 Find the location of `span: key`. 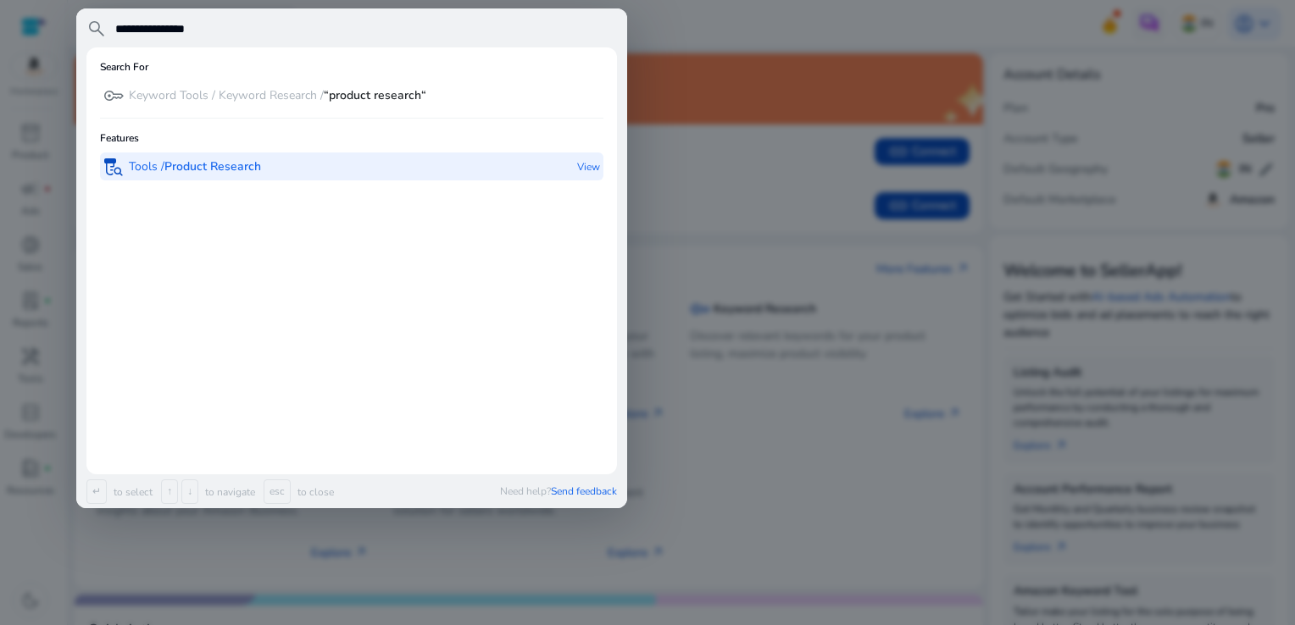

span: key is located at coordinates (114, 96).